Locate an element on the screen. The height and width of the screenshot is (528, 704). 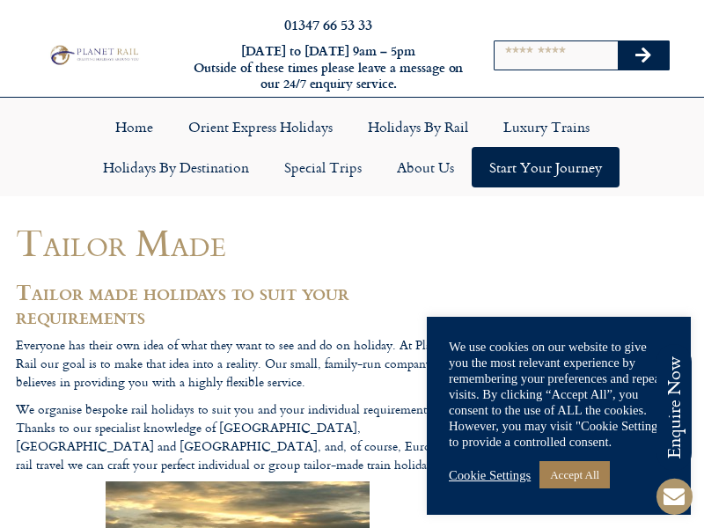
a: Cookie Settings is located at coordinates (489, 475).